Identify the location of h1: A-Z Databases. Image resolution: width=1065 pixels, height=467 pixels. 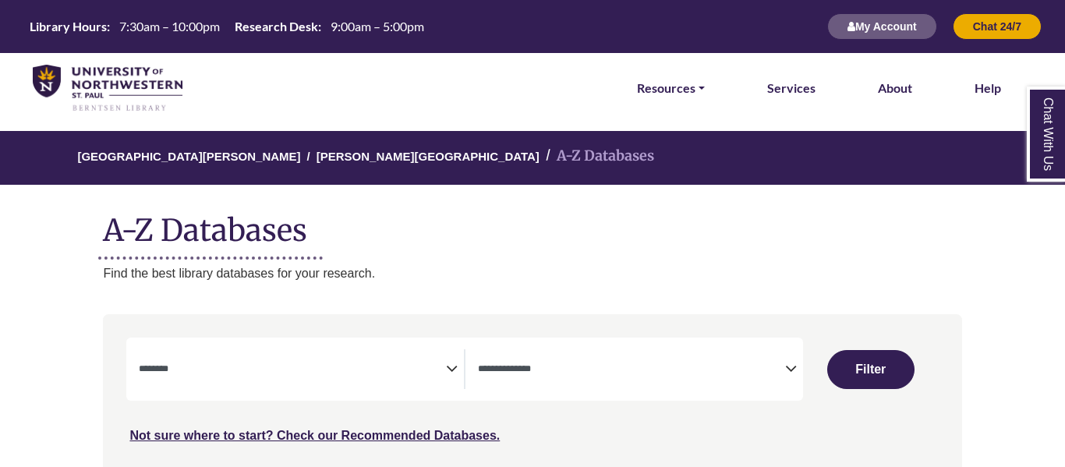
(532, 224).